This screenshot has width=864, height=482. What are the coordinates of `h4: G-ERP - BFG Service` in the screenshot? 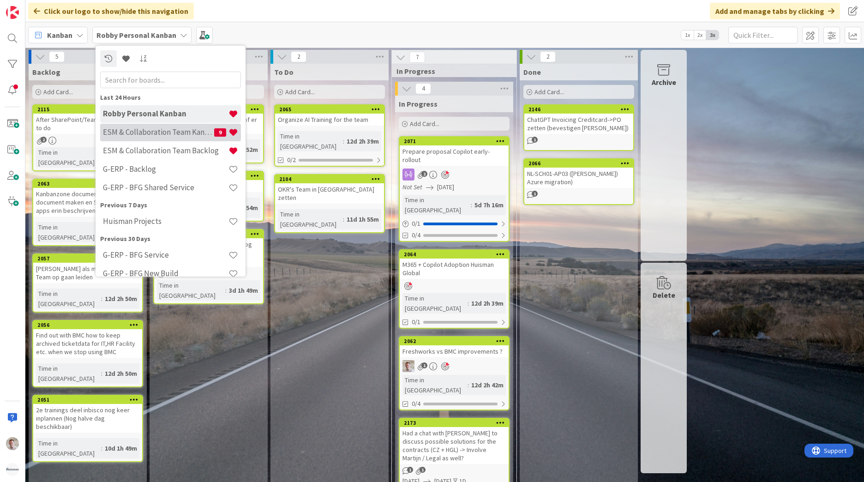 It's located at (166, 255).